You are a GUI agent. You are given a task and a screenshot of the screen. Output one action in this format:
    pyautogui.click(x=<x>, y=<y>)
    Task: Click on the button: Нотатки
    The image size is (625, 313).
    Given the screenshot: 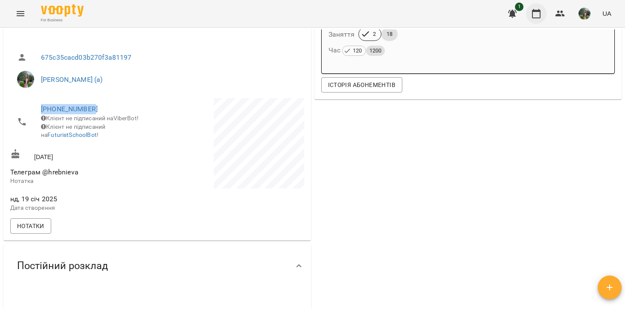 What is the action you would take?
    pyautogui.click(x=31, y=226)
    